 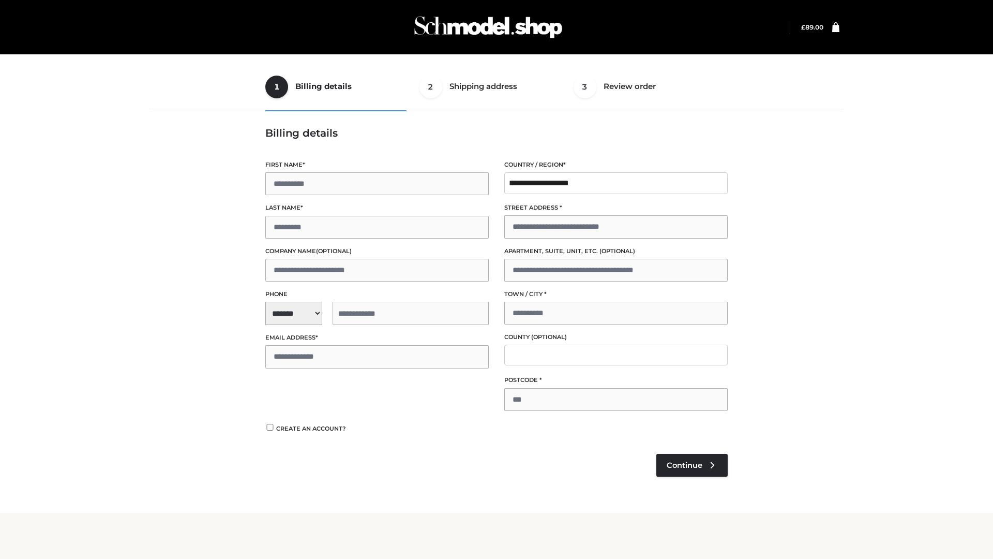 What do you see at coordinates (270, 427) in the screenshot?
I see `input: Create an account?` at bounding box center [270, 427].